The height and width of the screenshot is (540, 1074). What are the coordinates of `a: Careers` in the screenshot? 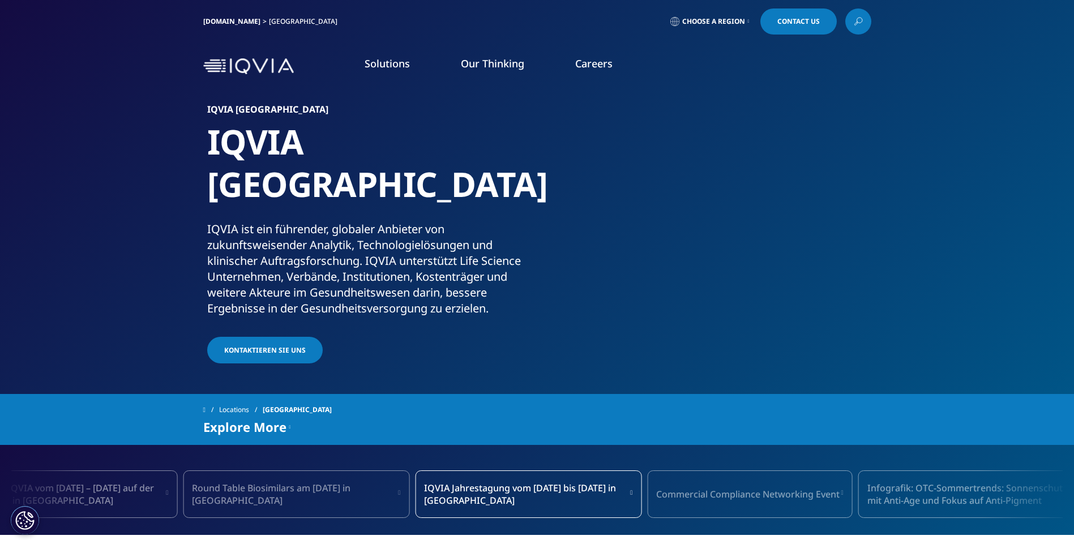 It's located at (594, 63).